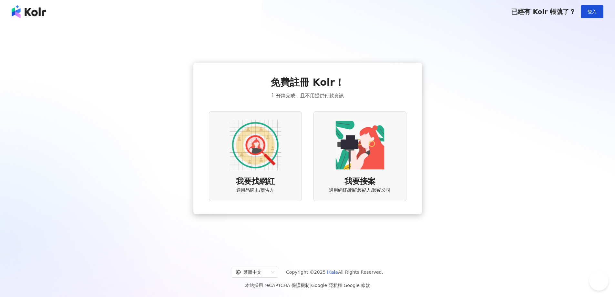 The image size is (615, 297). What do you see at coordinates (29, 12) in the screenshot?
I see `img: logo` at bounding box center [29, 12].